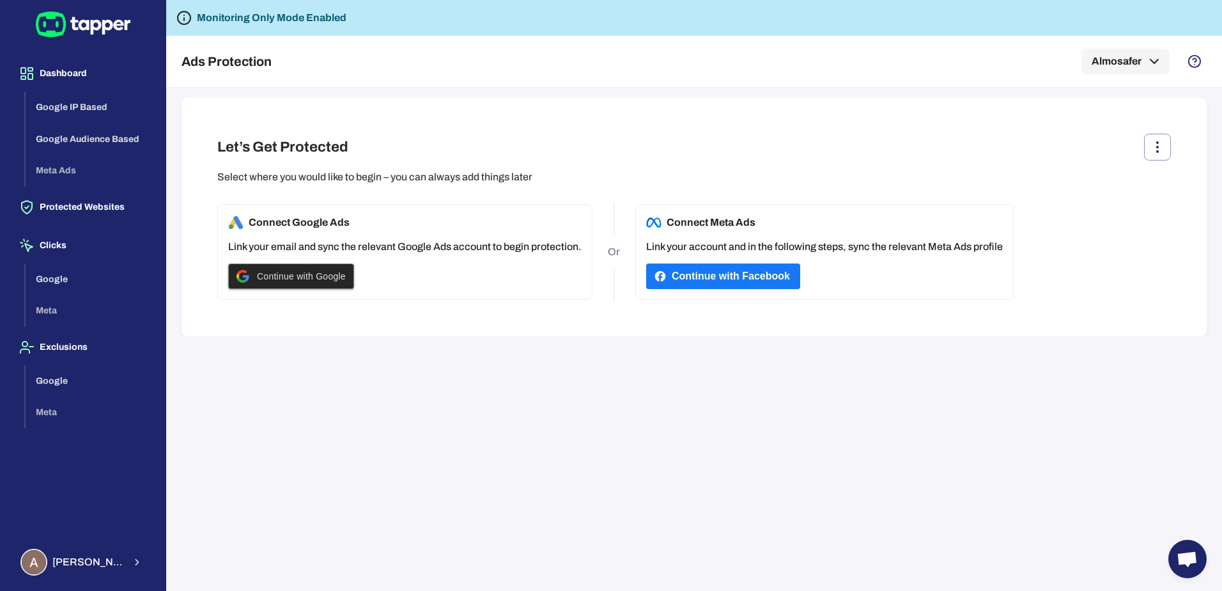  I want to click on h6: Connect Google Ads, so click(289, 222).